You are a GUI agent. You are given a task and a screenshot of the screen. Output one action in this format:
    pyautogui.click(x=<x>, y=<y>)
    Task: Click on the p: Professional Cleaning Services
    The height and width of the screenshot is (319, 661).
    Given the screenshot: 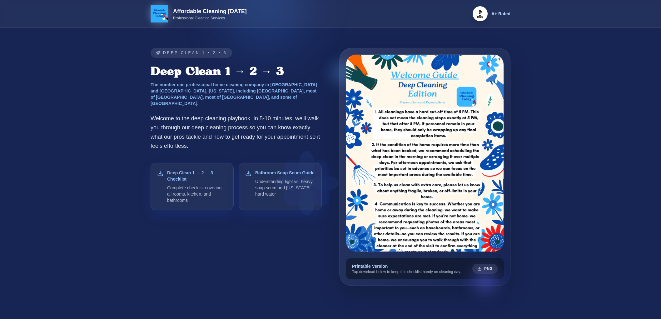 What is the action you would take?
    pyautogui.click(x=210, y=18)
    